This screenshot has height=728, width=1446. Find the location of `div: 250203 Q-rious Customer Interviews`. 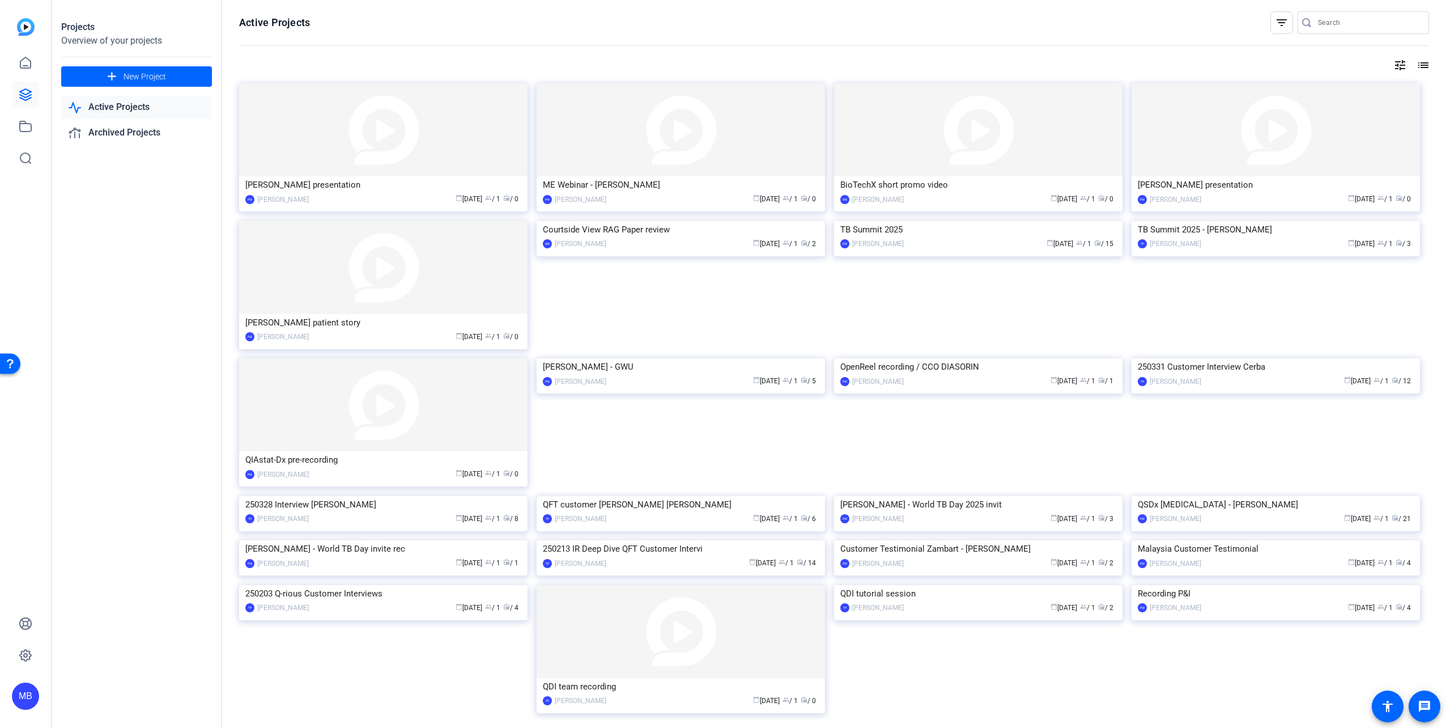

div: 250203 Q-rious Customer Interviews is located at coordinates (383, 593).